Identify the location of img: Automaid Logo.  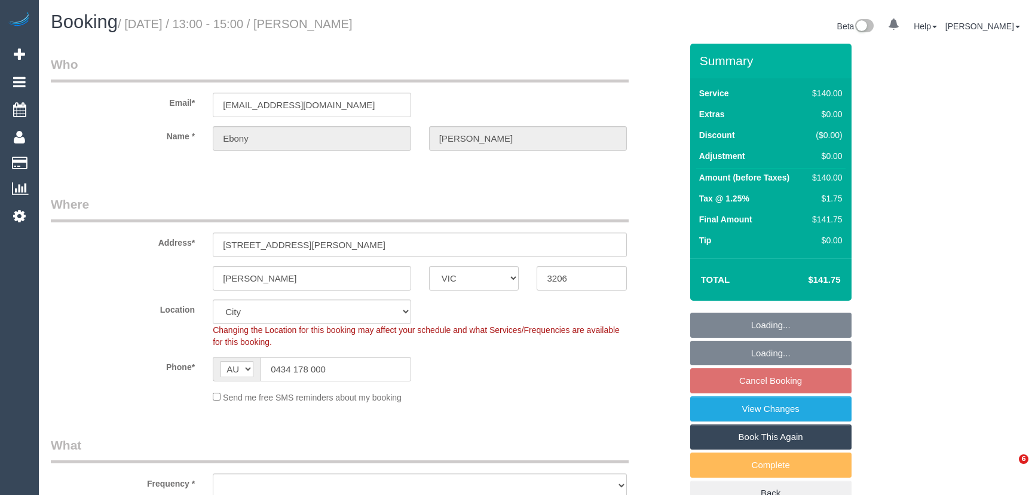
(19, 20).